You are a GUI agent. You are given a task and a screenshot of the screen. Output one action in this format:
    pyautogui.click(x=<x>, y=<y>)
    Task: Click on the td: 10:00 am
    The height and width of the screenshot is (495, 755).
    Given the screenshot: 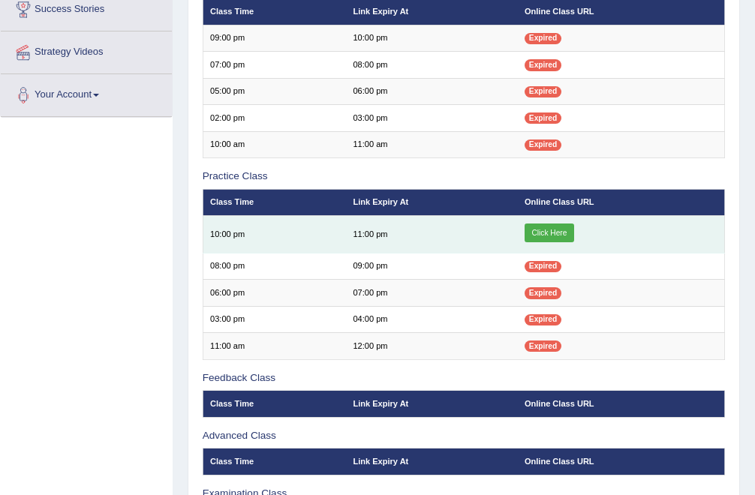 What is the action you would take?
    pyautogui.click(x=274, y=144)
    